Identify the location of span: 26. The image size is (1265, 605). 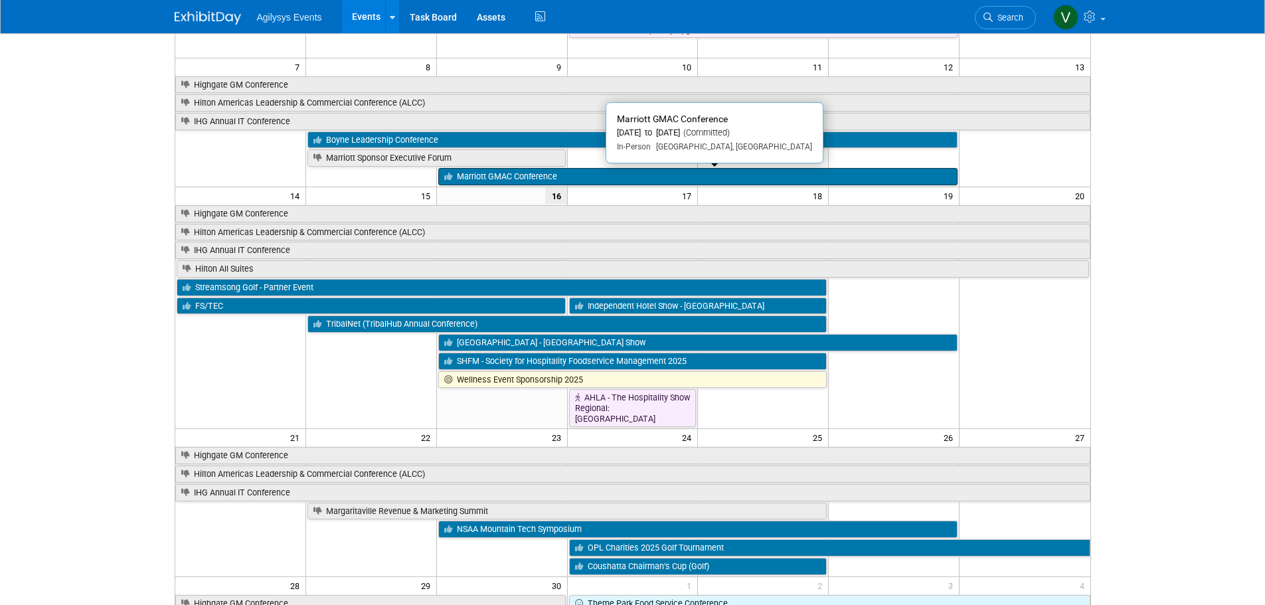
(950, 437).